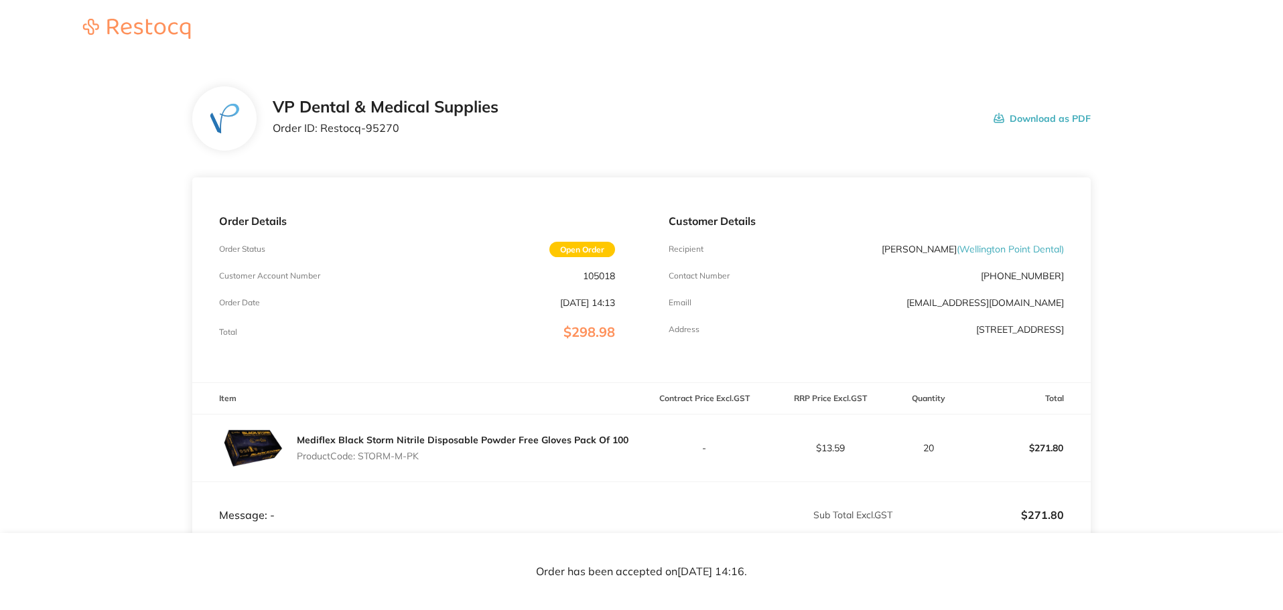 The width and height of the screenshot is (1283, 610). Describe the element at coordinates (686, 249) in the screenshot. I see `p: Recipient` at that location.